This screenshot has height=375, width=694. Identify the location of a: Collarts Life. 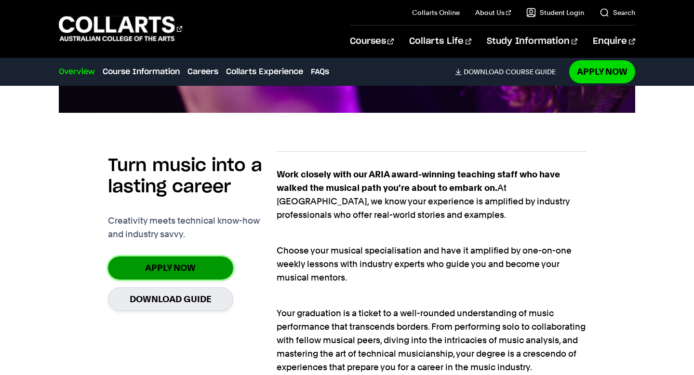
(440, 41).